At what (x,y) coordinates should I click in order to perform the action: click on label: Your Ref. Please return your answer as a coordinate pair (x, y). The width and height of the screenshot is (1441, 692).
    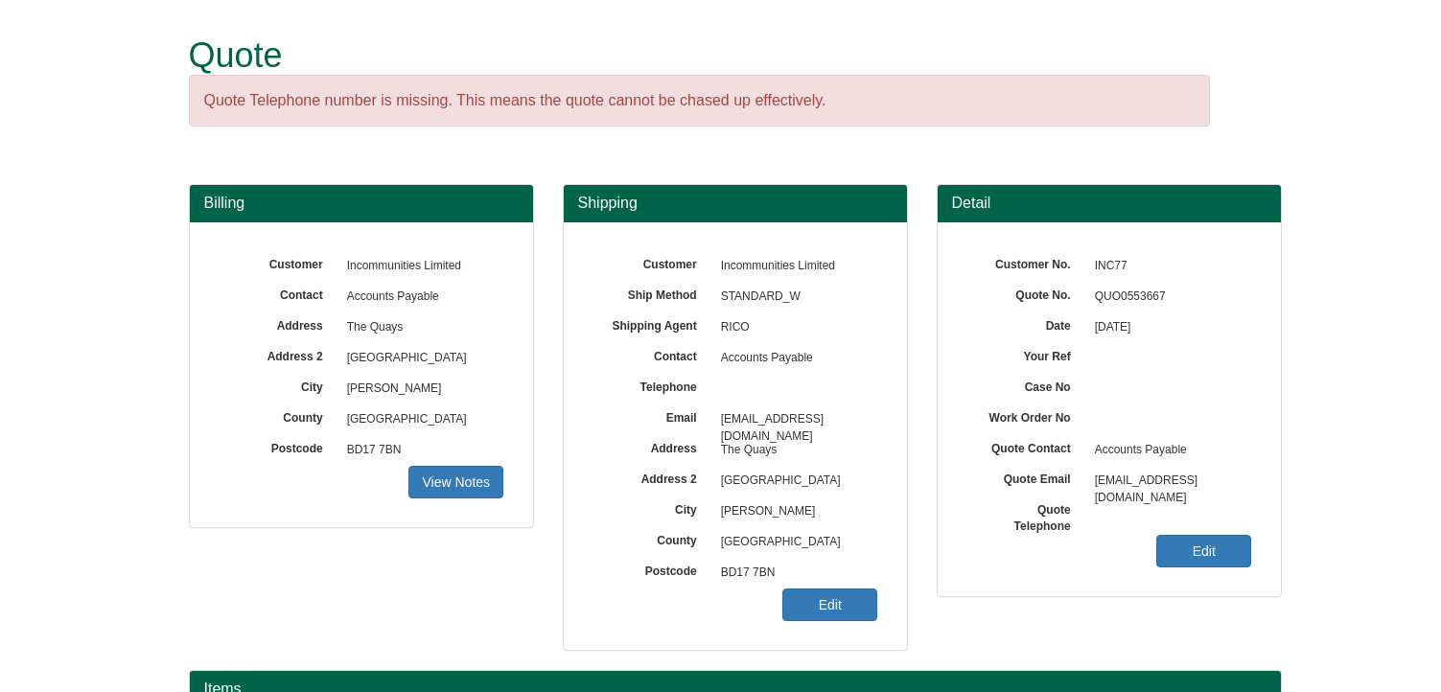
    Looking at the image, I should click on (1026, 354).